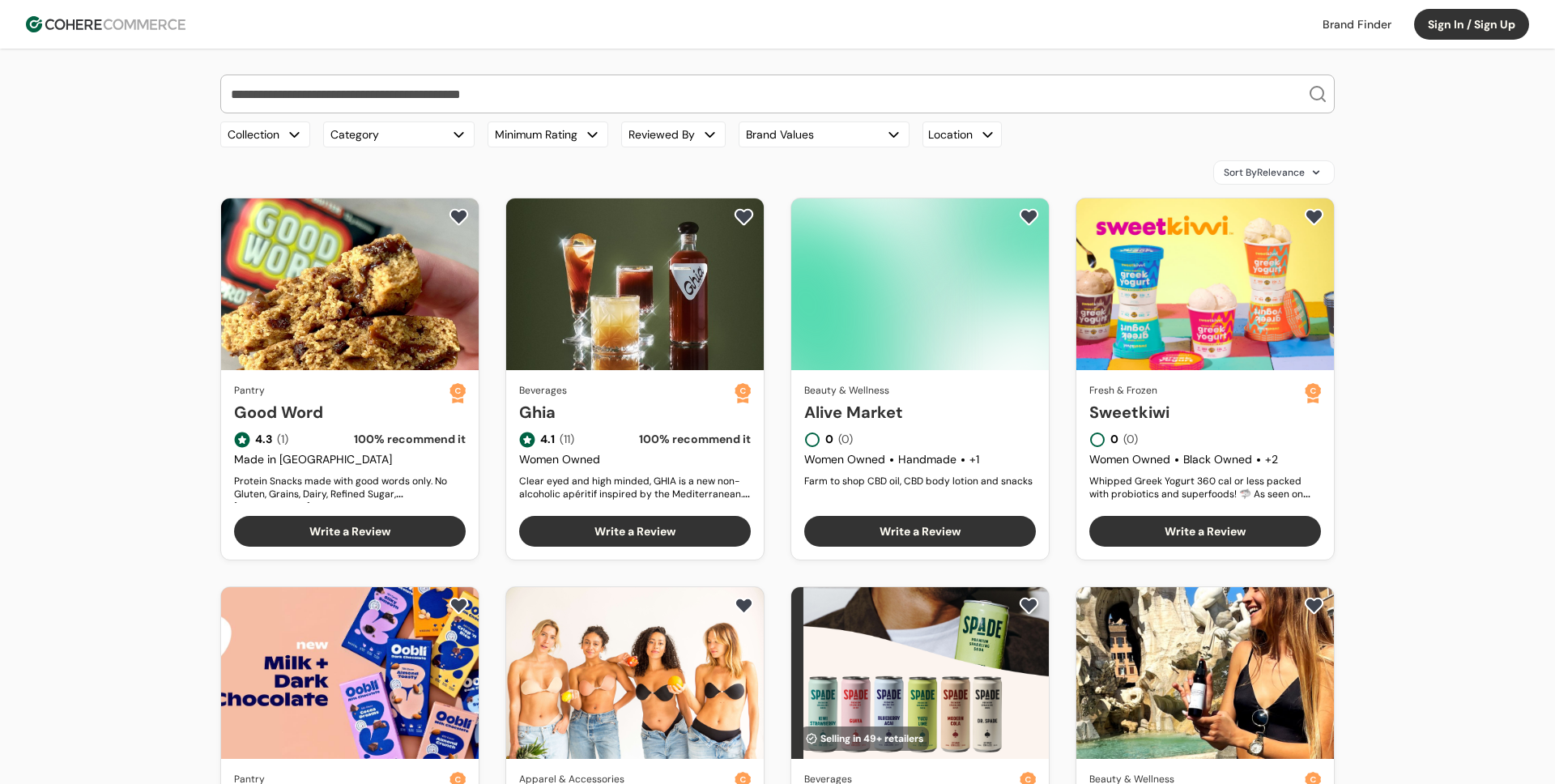 The width and height of the screenshot is (1555, 784). I want to click on span: Sort By Relevance, so click(1264, 172).